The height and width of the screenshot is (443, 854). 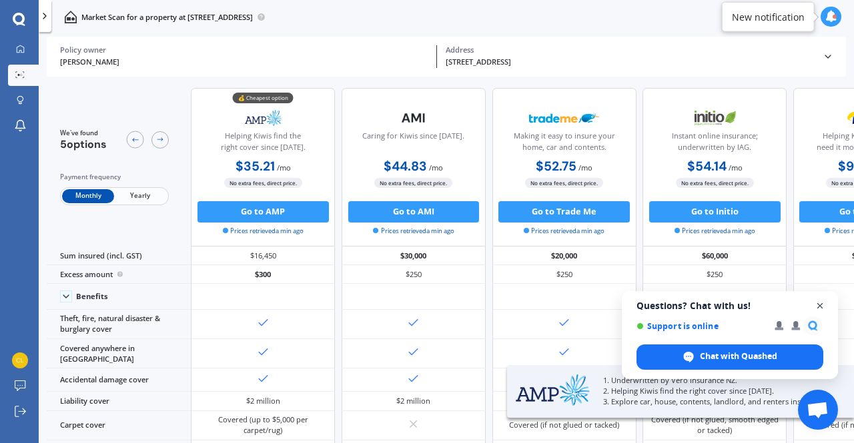 I want to click on span: Monthly, so click(x=88, y=196).